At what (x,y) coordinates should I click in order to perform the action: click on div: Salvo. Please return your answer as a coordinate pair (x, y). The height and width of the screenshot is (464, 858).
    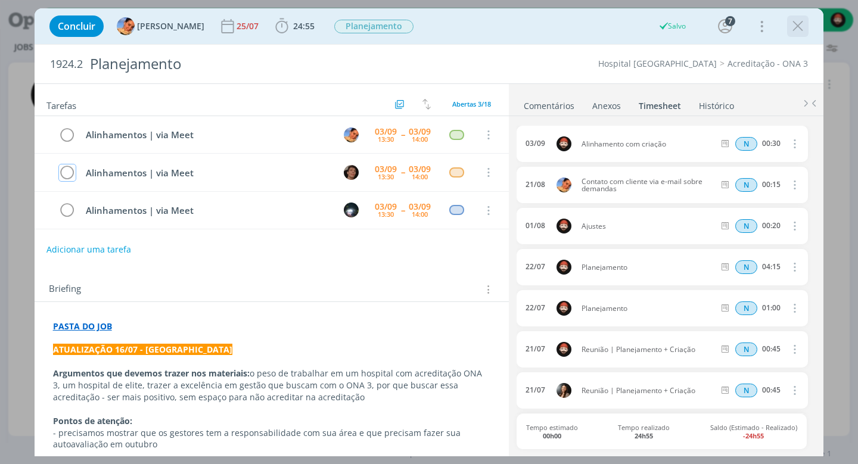
    Looking at the image, I should click on (672, 26).